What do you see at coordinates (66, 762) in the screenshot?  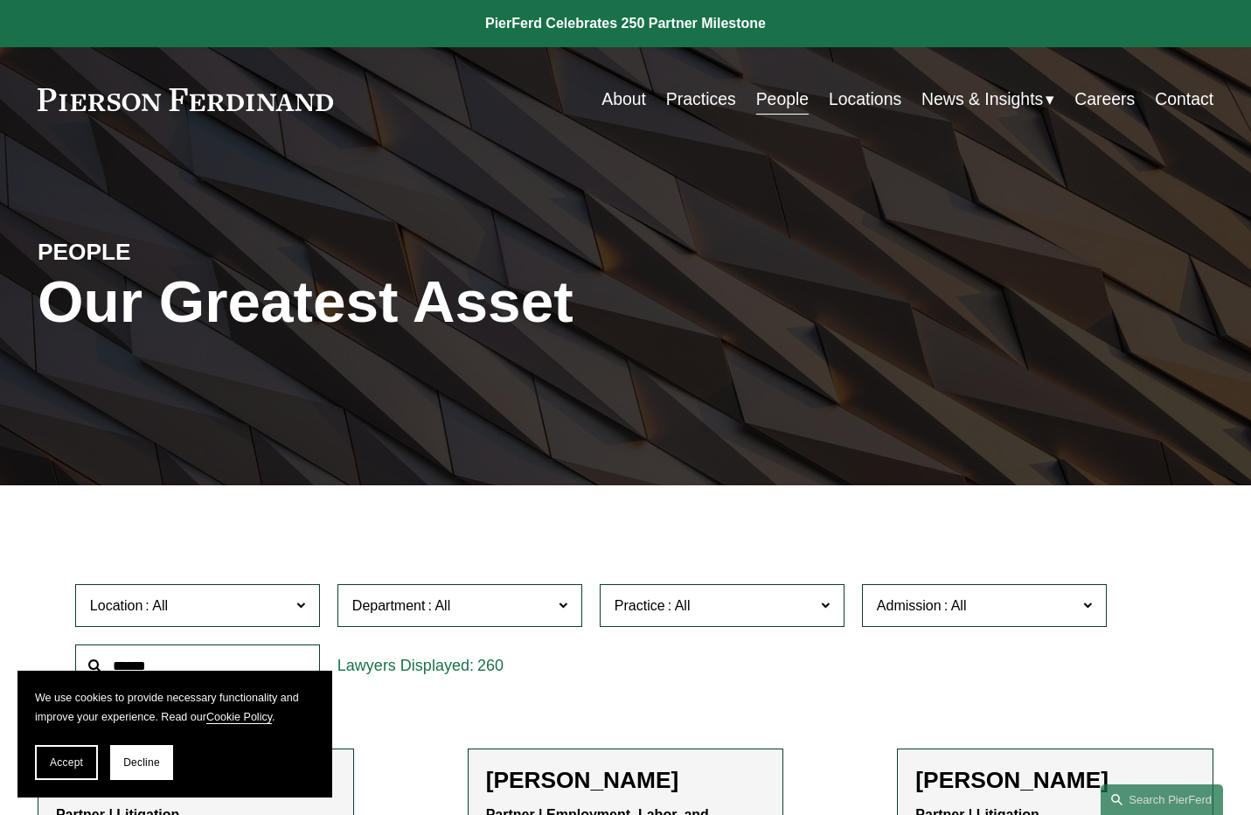 I see `span: Accept` at bounding box center [66, 762].